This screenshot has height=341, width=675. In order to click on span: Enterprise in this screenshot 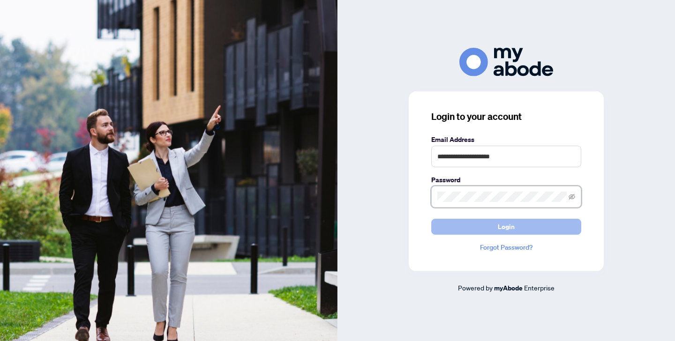, I will do `click(539, 288)`.